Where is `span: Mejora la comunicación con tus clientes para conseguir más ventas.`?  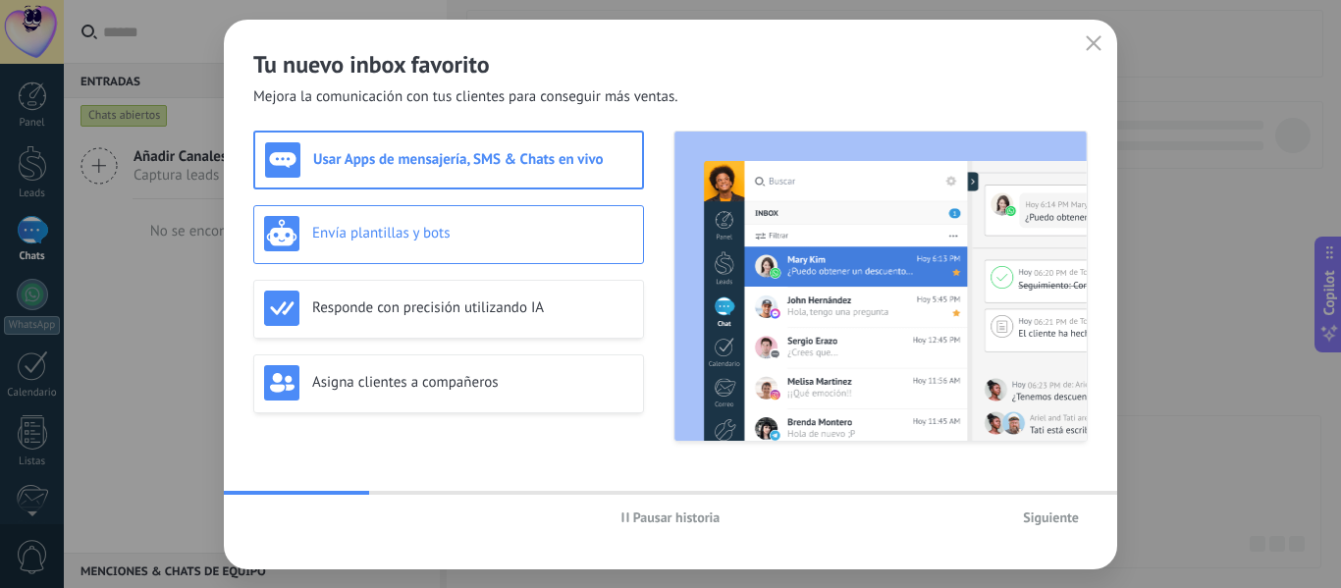 span: Mejora la comunicación con tus clientes para conseguir más ventas. is located at coordinates (465, 97).